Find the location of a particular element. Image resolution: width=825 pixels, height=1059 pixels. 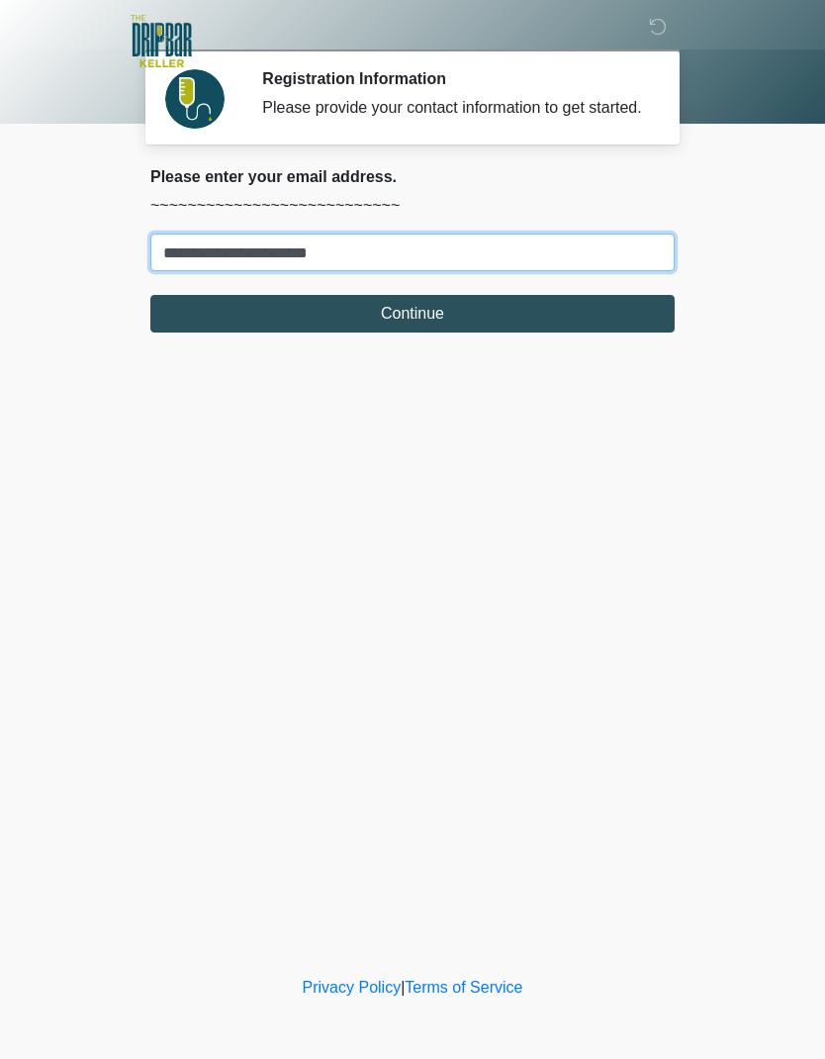

img: Agent Avatar is located at coordinates (195, 99).